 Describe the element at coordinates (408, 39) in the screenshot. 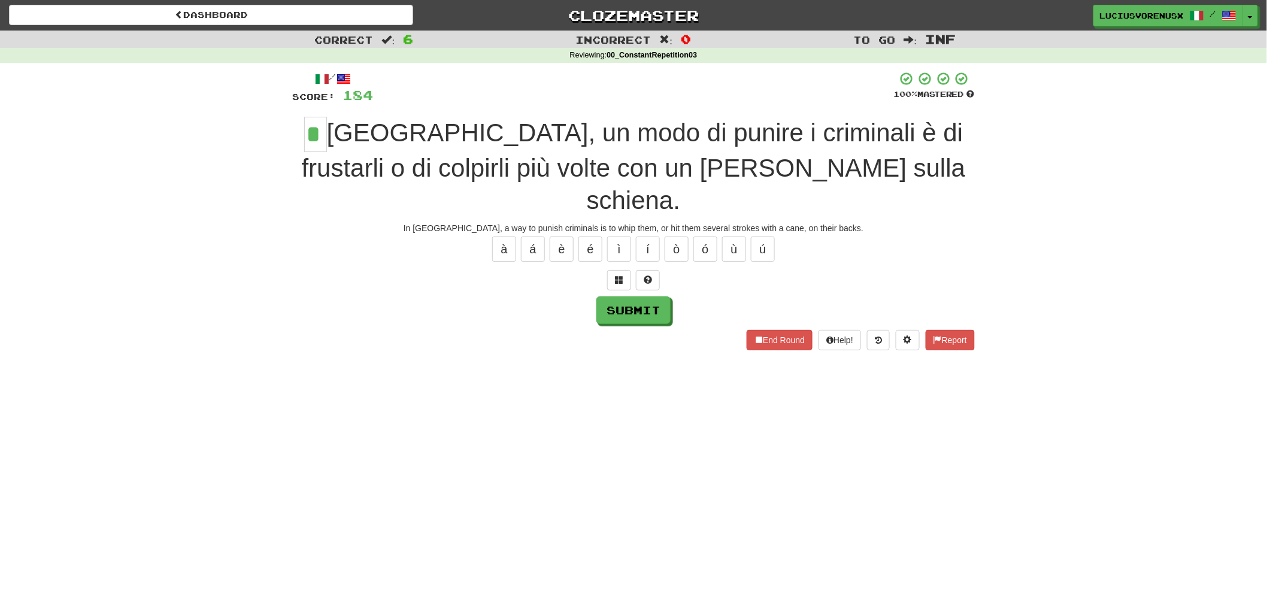

I see `span: 6` at that location.